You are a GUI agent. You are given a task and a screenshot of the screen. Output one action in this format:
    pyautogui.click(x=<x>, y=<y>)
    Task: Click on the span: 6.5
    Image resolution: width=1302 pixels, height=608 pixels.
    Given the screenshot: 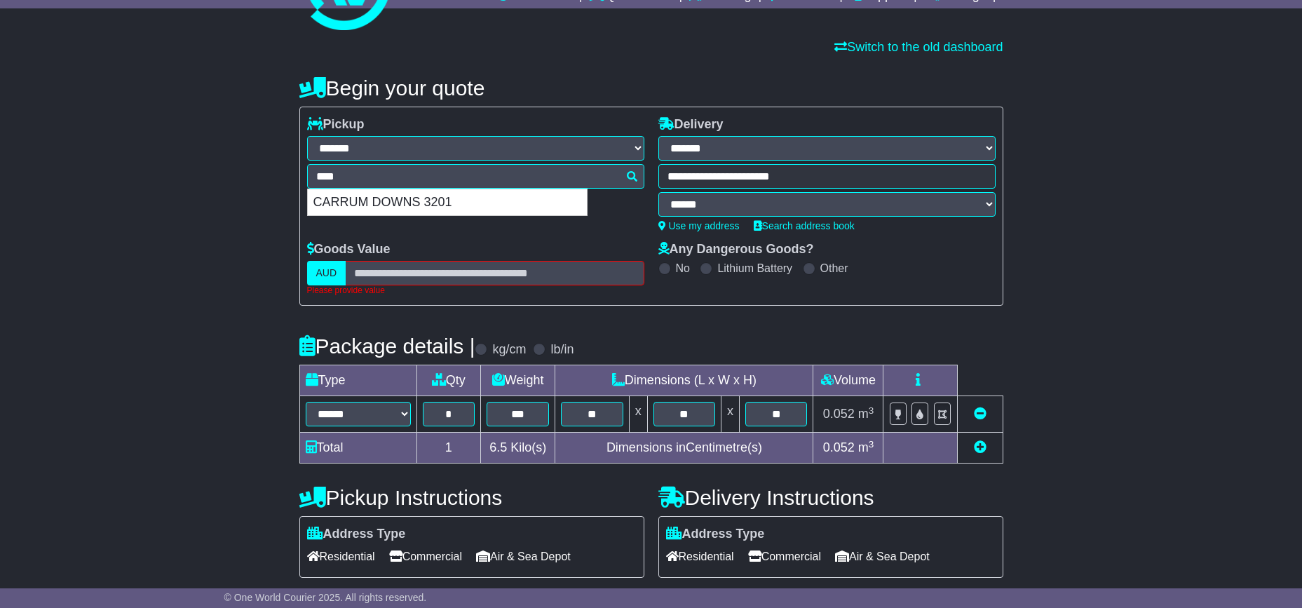 What is the action you would take?
    pyautogui.click(x=498, y=447)
    